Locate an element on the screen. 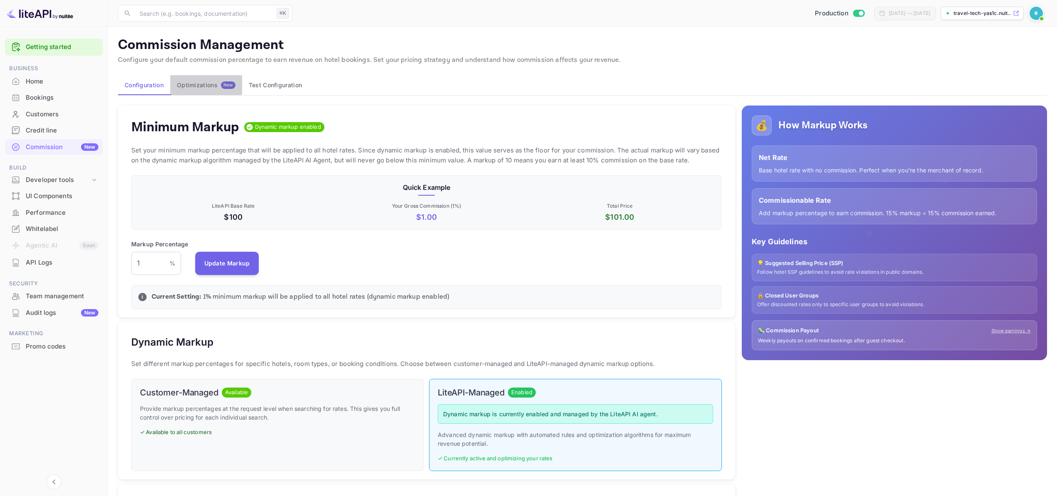 The height and width of the screenshot is (496, 1057). span: Enabled is located at coordinates (522, 393).